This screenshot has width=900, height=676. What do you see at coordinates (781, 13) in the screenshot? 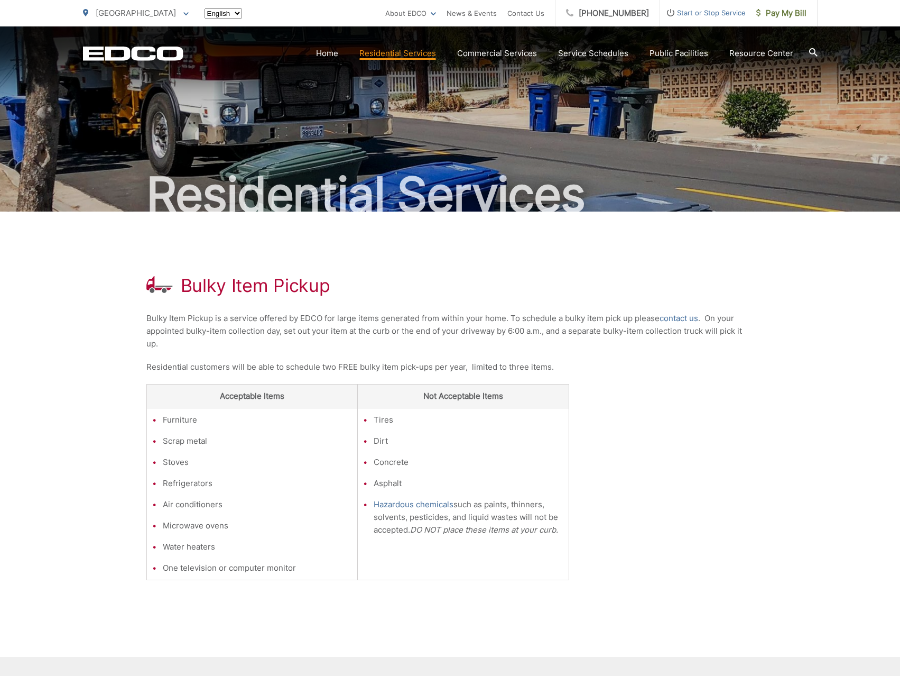
I see `span: Pay My Bill` at bounding box center [781, 13].